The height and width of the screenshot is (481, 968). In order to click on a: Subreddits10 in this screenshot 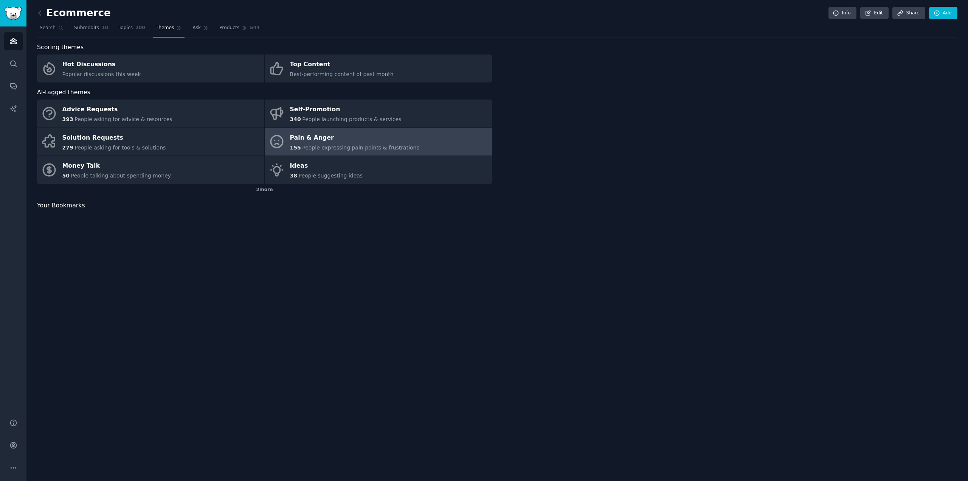, I will do `click(91, 29)`.